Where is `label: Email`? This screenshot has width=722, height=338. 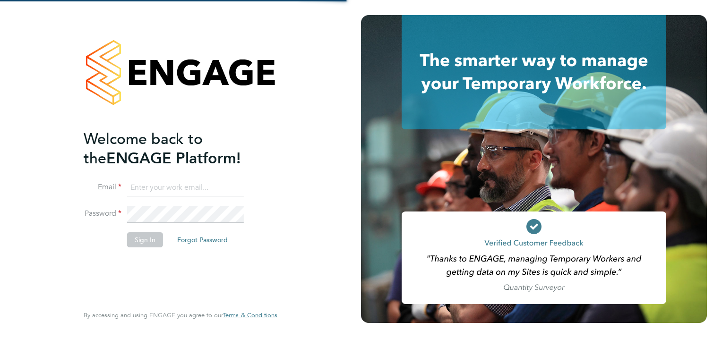 label: Email is located at coordinates (102, 187).